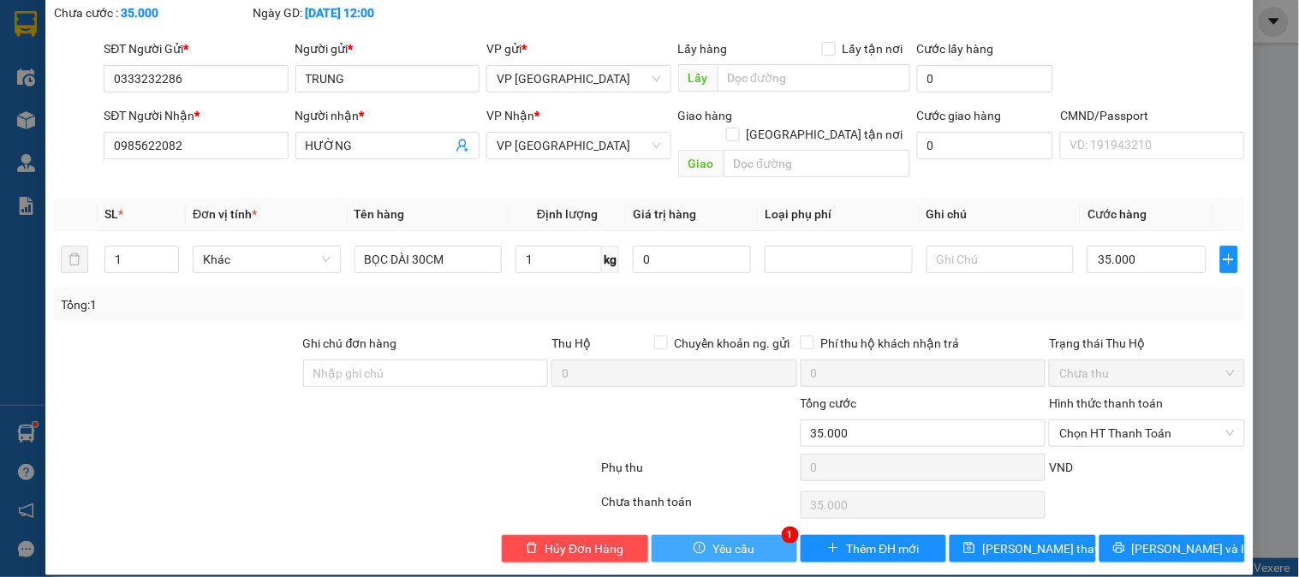 The image size is (1299, 577). I want to click on span: VP Nhận, so click(510, 116).